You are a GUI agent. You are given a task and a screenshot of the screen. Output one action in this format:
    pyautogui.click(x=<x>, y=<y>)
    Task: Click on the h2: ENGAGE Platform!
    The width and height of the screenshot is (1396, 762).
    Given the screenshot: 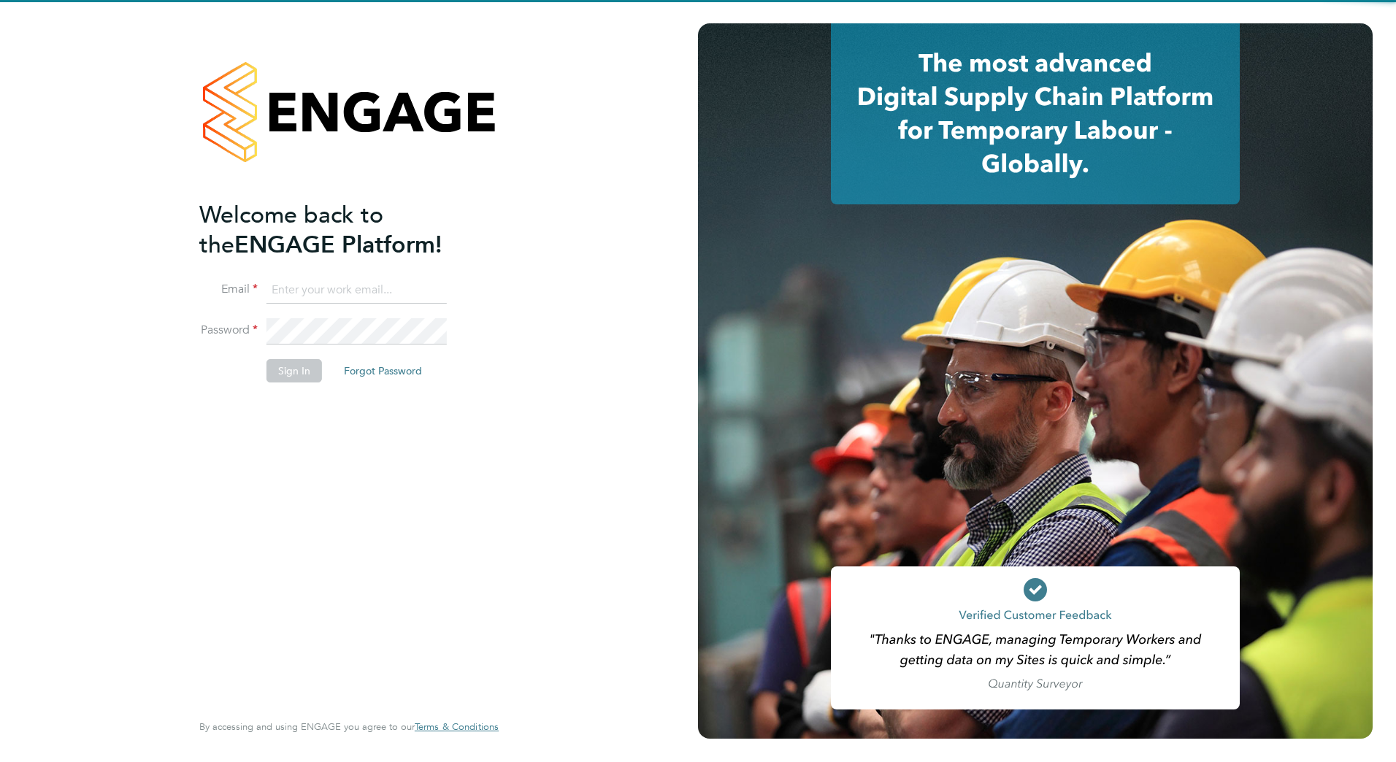 What is the action you would take?
    pyautogui.click(x=342, y=230)
    